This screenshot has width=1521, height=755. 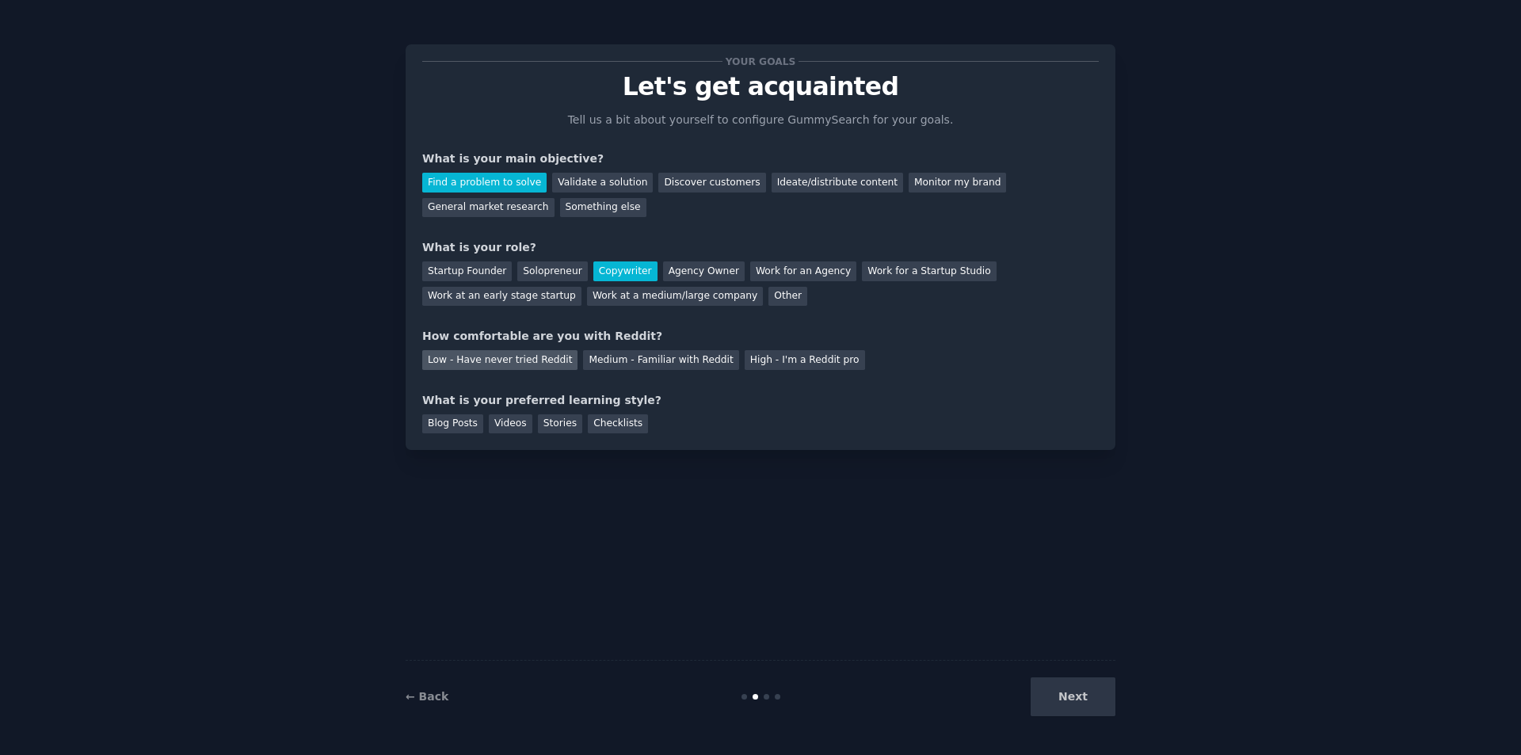 What do you see at coordinates (602, 182) in the screenshot?
I see `div: Validate a solution` at bounding box center [602, 182].